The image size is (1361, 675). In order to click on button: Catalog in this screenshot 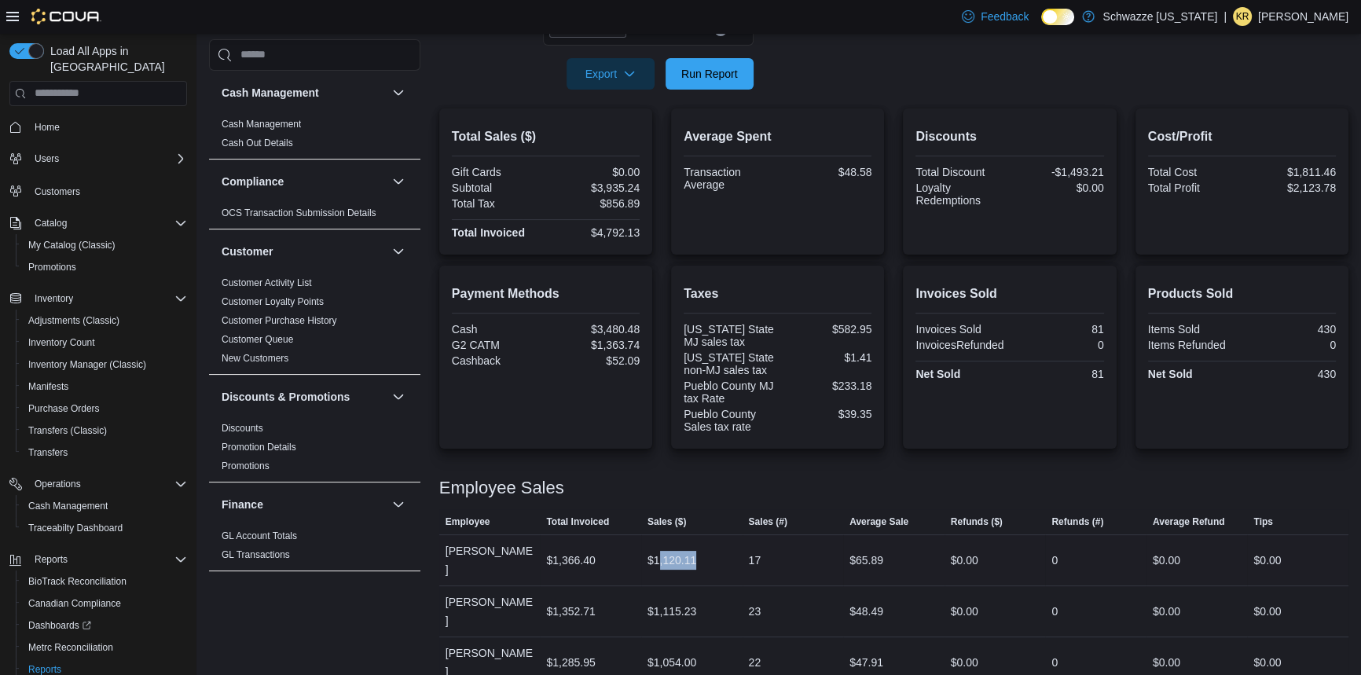, I will do `click(98, 223)`.